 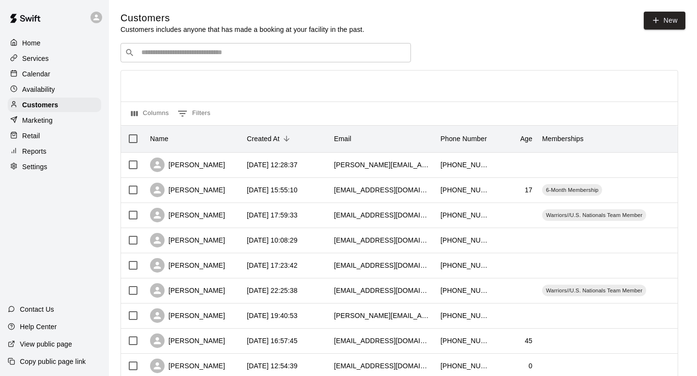 I want to click on div: annegregstonnichols@gmail.com, so click(x=382, y=291).